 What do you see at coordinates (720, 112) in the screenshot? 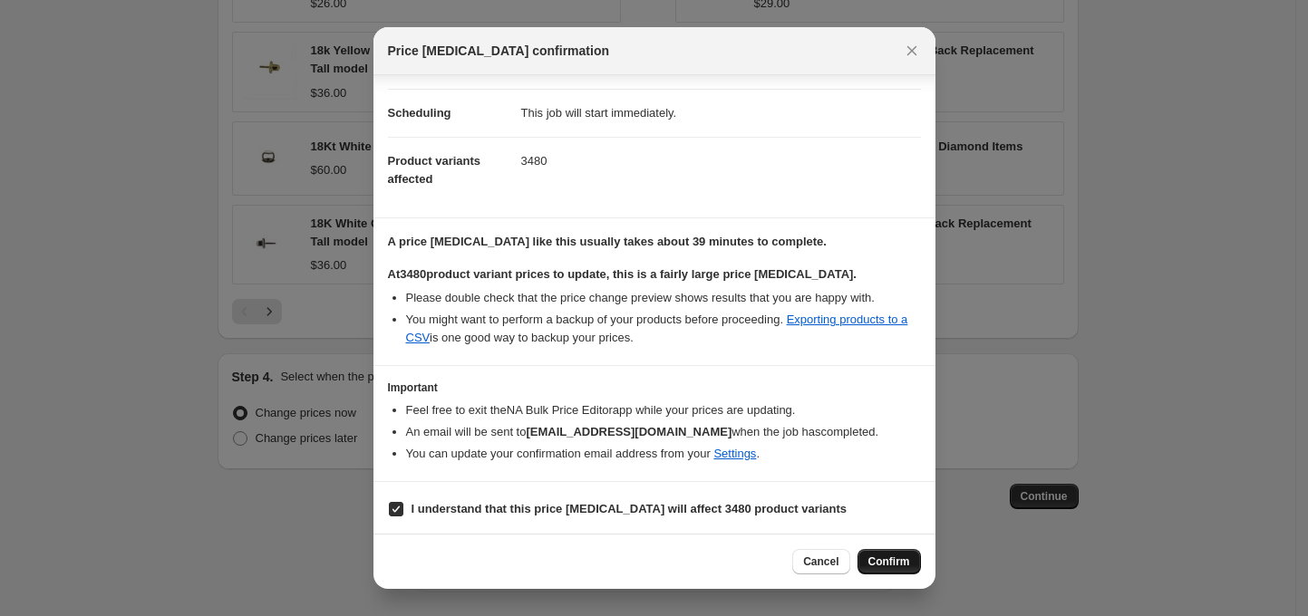
I see `dd: This job will start immediately.` at bounding box center [720, 112].